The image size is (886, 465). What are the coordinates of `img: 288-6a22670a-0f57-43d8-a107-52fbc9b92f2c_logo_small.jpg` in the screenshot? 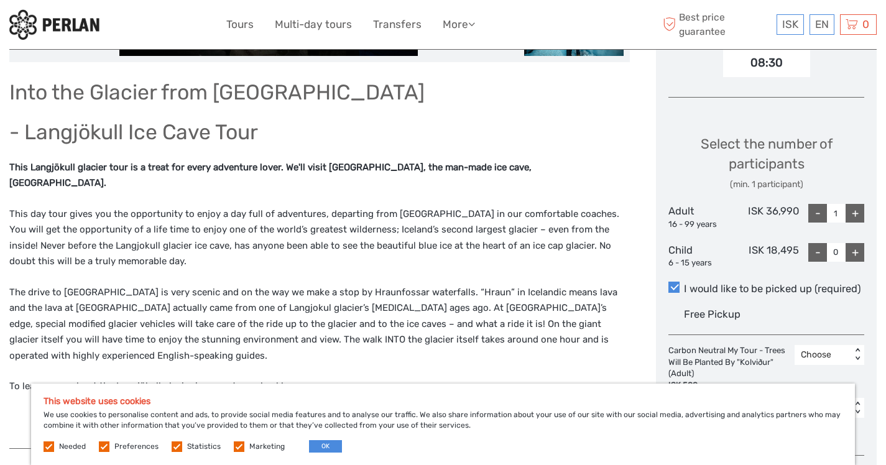 It's located at (54, 24).